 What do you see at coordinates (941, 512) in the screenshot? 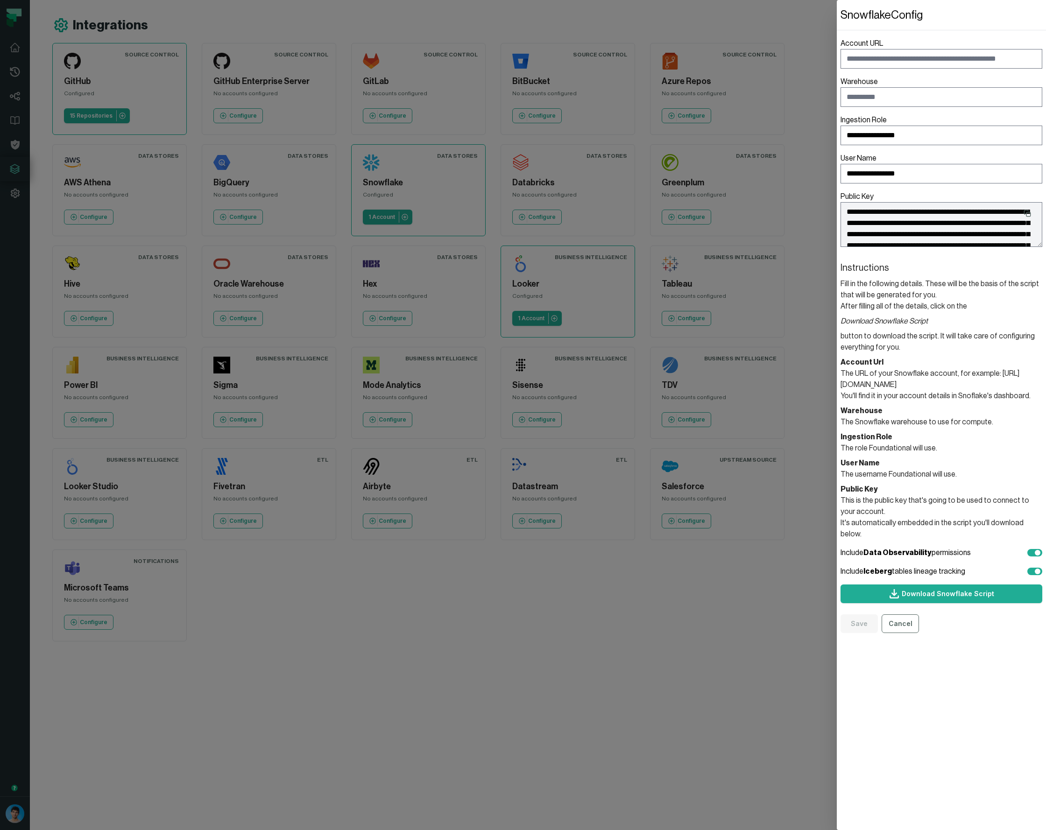
I see `section: This is the public key that's going to be used to connect to your account. It's automatically emb...` at bounding box center [941, 512].